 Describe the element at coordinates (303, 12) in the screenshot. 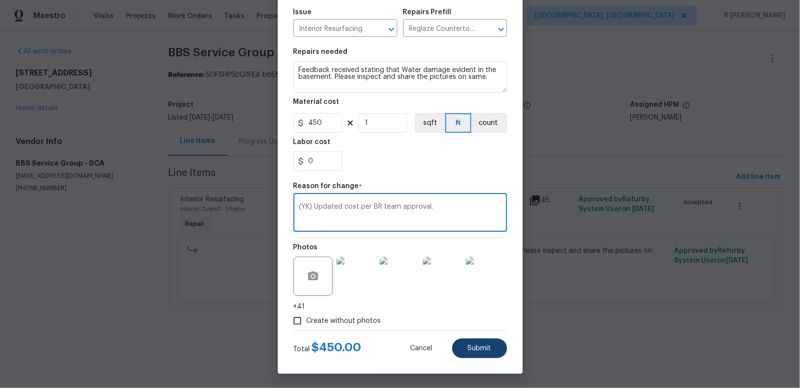

I see `h5: Issue` at that location.